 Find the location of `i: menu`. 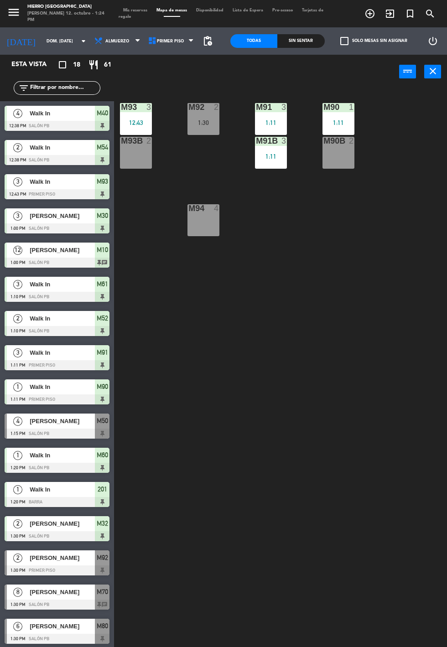

i: menu is located at coordinates (14, 12).